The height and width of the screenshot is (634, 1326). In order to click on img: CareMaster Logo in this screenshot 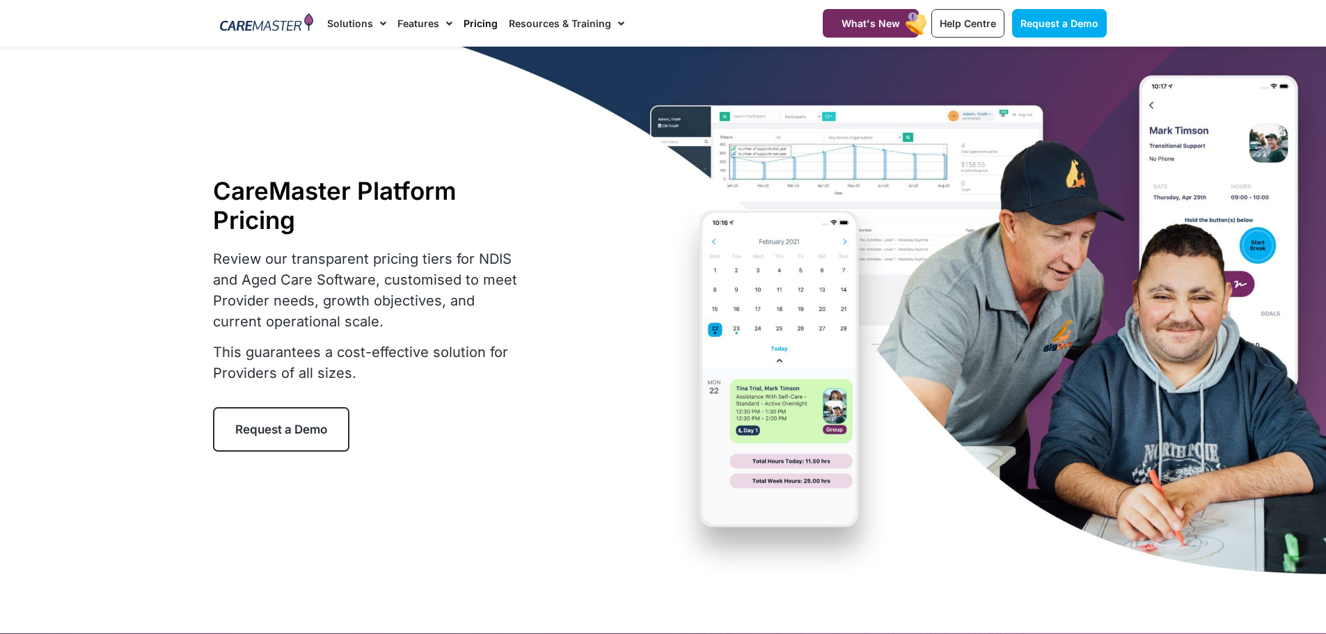, I will do `click(267, 24)`.